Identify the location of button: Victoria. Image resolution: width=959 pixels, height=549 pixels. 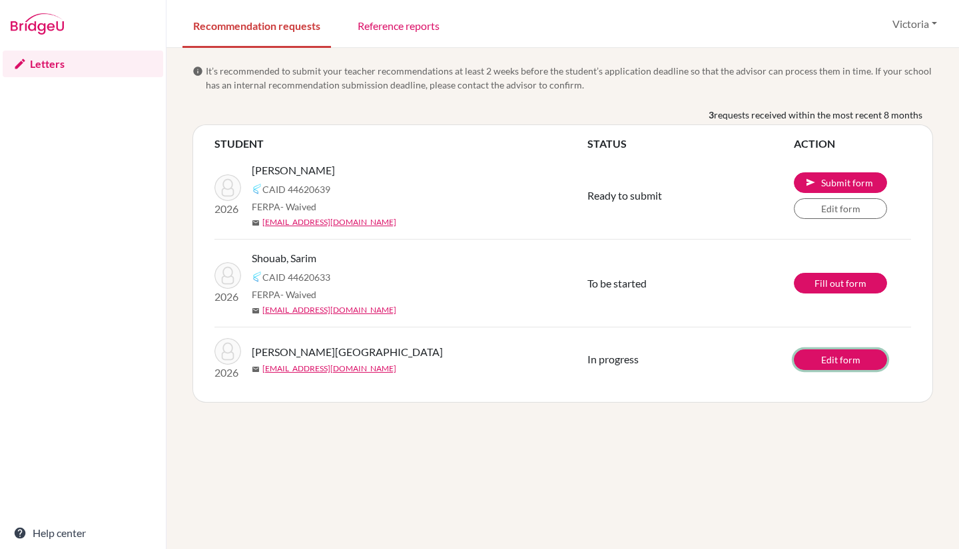
(914, 24).